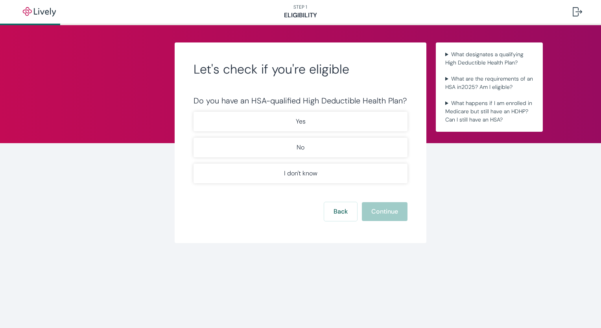 The width and height of the screenshot is (601, 328). I want to click on p: No, so click(301, 148).